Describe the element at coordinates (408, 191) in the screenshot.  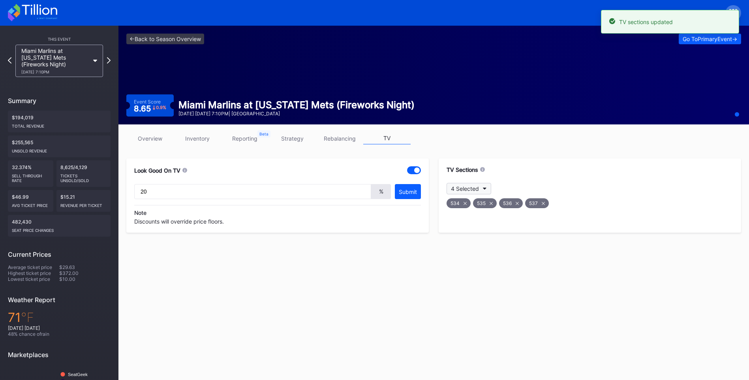
I see `button: Submit` at that location.